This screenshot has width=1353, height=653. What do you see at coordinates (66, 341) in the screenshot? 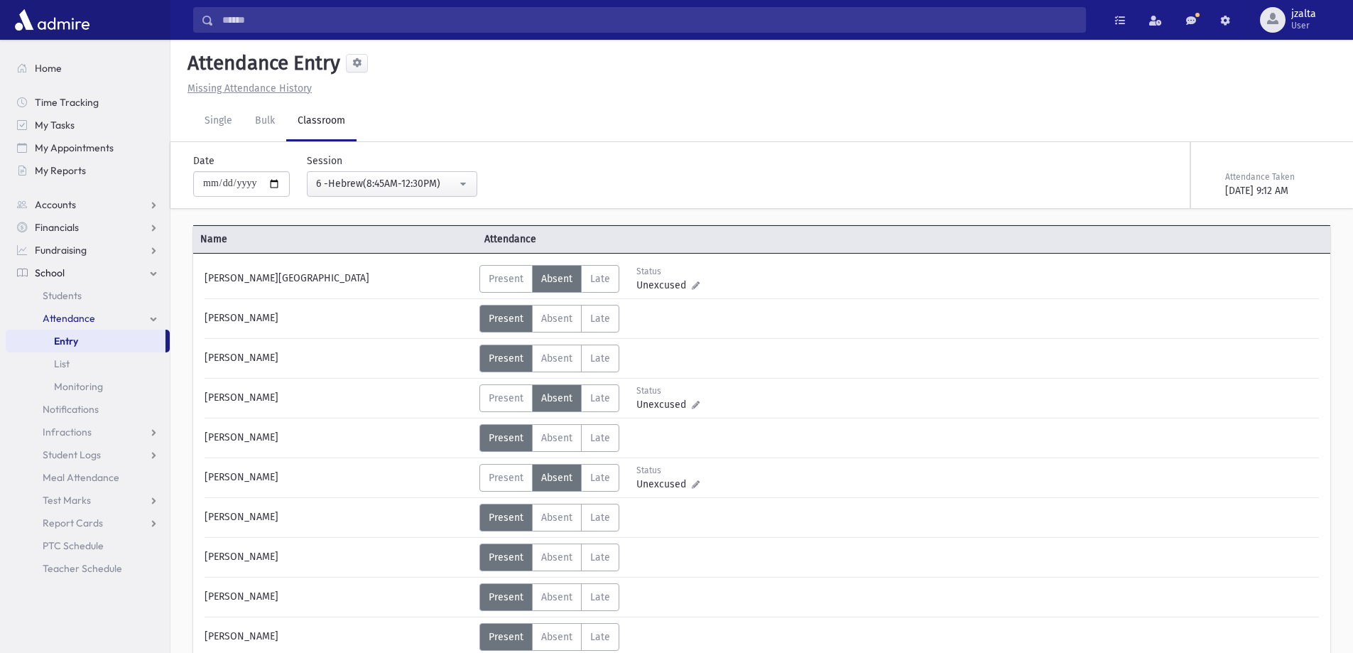
I see `span: Entry` at bounding box center [66, 341].